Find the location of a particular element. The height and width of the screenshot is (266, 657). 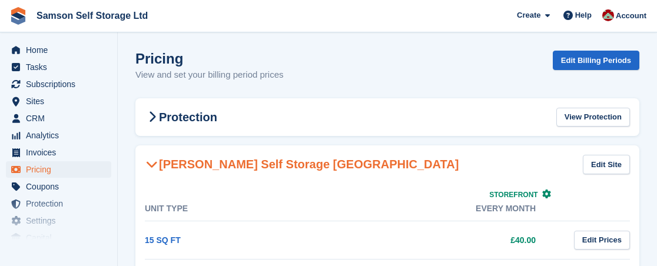

h1: Pricing is located at coordinates (210, 58).